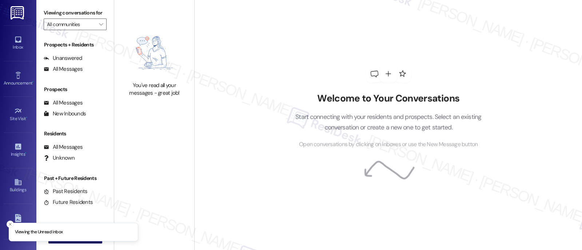  I want to click on a: Site Visit •, so click(18, 115).